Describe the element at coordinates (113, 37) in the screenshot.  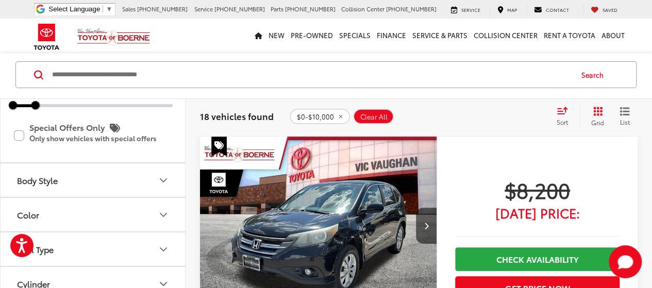
I see `img: Vic Vaughan Toyota of Boerne` at that location.